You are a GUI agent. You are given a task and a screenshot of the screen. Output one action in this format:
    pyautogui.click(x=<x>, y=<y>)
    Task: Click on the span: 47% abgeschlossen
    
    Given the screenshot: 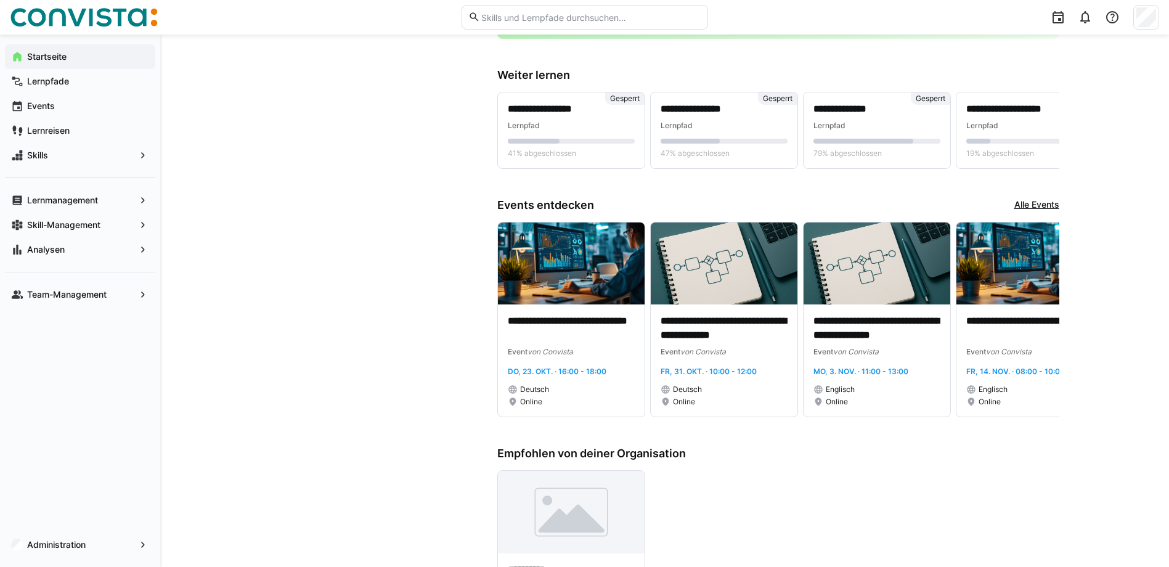 What is the action you would take?
    pyautogui.click(x=695, y=153)
    